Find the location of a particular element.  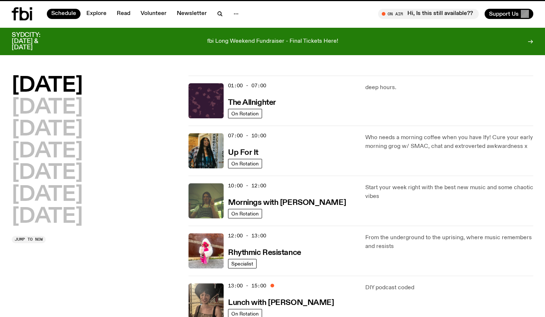

h3: Up For It is located at coordinates (243, 153).